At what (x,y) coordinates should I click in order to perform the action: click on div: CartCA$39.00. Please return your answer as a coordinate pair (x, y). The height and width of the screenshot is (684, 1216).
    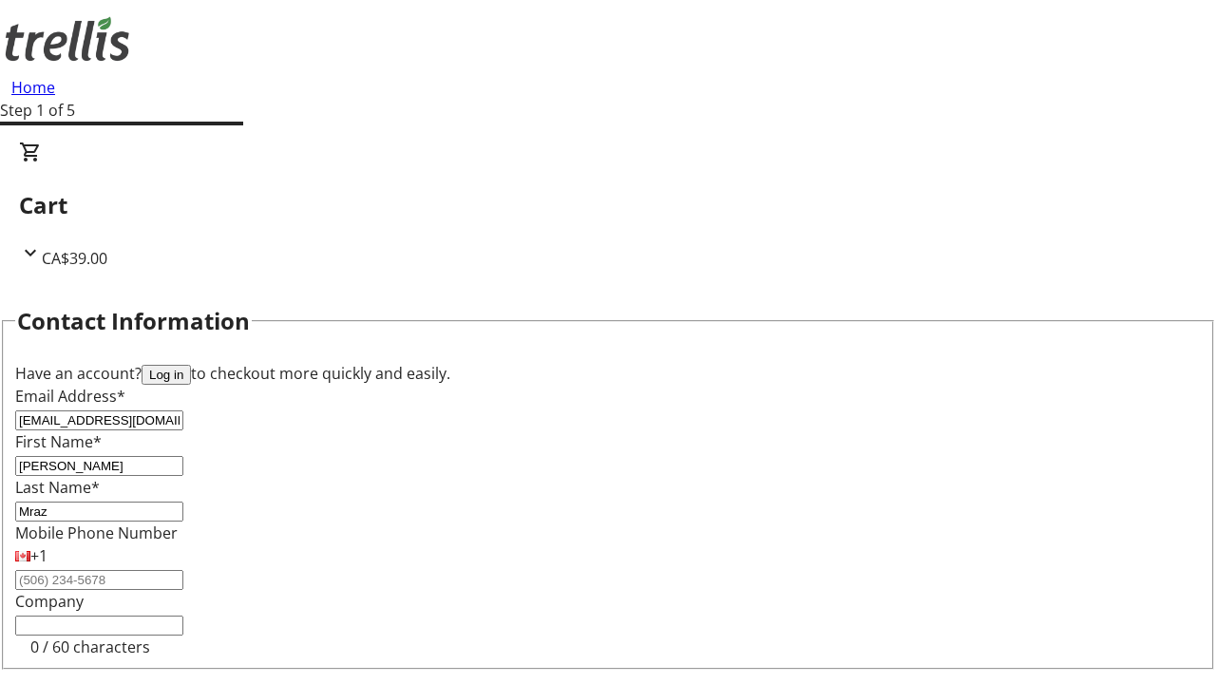
    Looking at the image, I should click on (608, 205).